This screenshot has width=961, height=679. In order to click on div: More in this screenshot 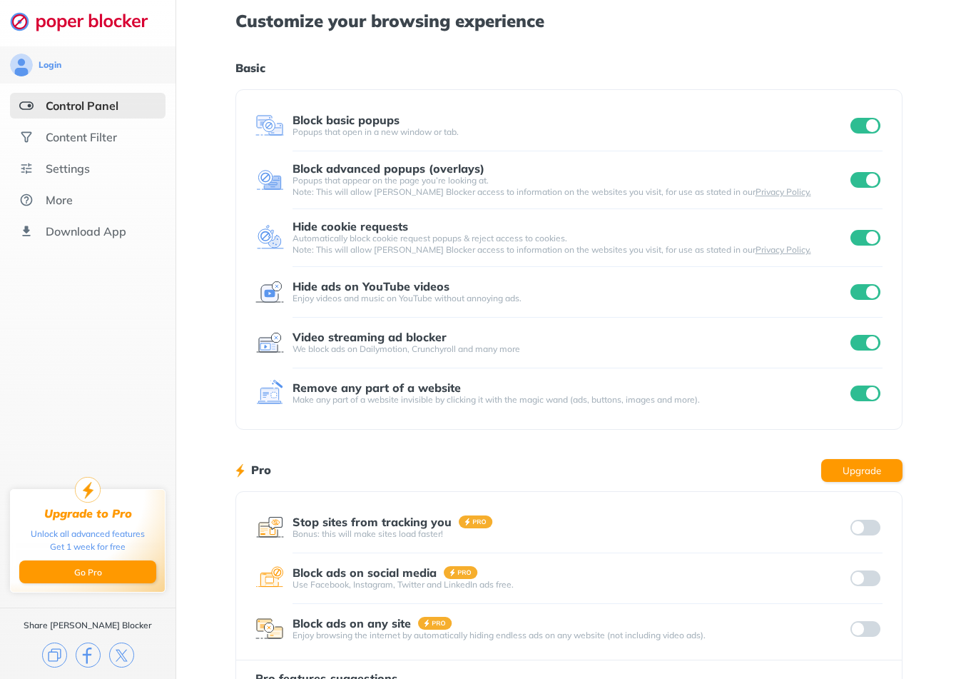, I will do `click(59, 200)`.